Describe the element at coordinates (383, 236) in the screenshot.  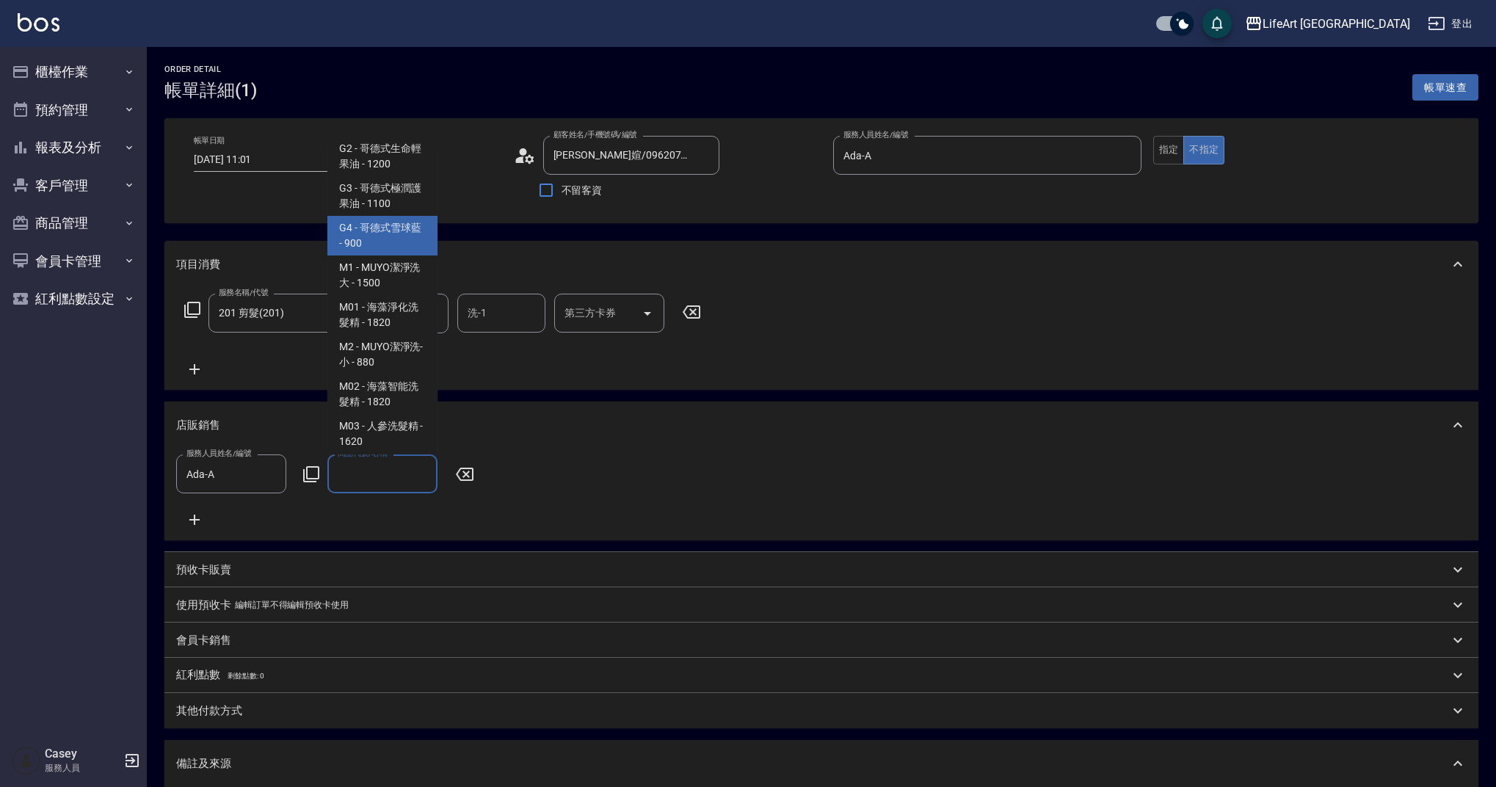
I see `span: G4 - 哥德式雪球藍 - 900` at that location.